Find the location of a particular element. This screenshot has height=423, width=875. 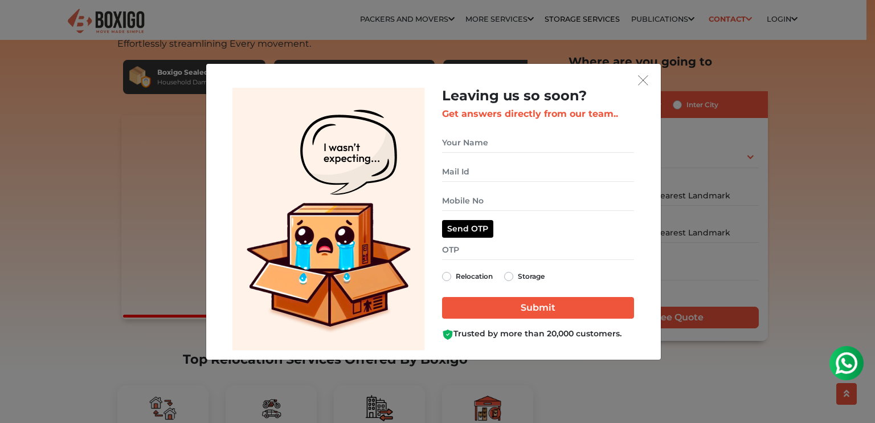

img: Boxigo Customer Shield is located at coordinates (448, 334).